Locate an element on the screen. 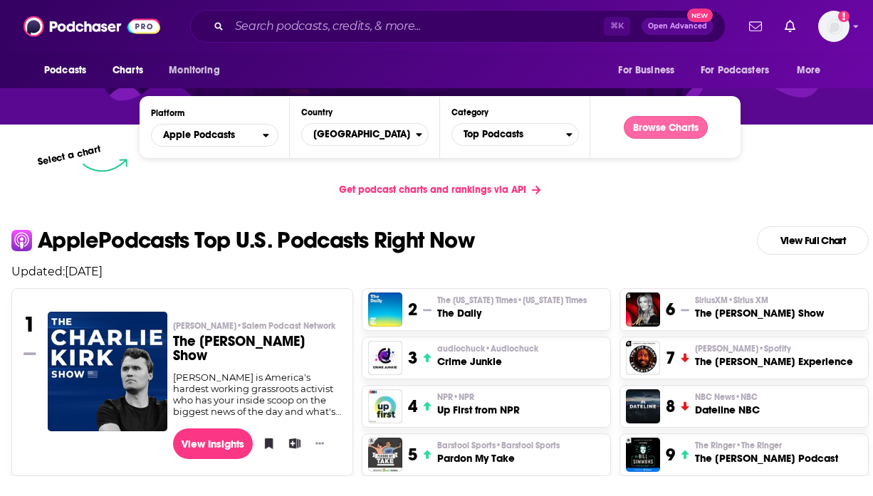 This screenshot has height=496, width=873. span: ⌘ K is located at coordinates (616, 26).